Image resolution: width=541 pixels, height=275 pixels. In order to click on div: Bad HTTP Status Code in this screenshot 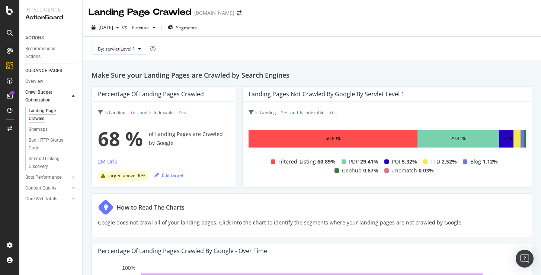, I will do `click(49, 144)`.